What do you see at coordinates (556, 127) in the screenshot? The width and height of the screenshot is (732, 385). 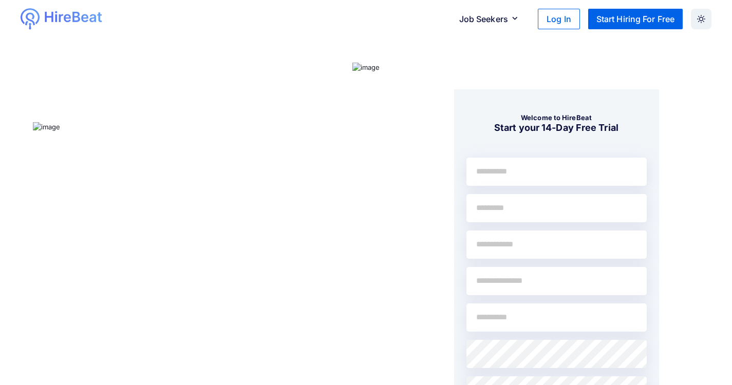 I see `b: Start your 14-Day Free Trial` at bounding box center [556, 127].